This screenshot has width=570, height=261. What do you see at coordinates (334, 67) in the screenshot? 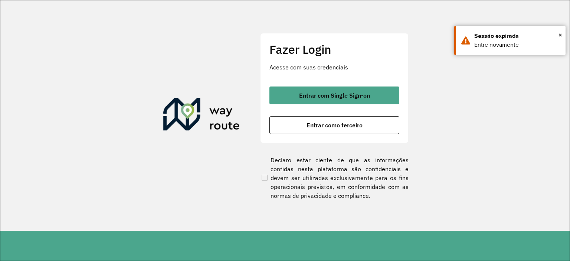
I see `p: Acesse com suas credenciais` at bounding box center [334, 67].